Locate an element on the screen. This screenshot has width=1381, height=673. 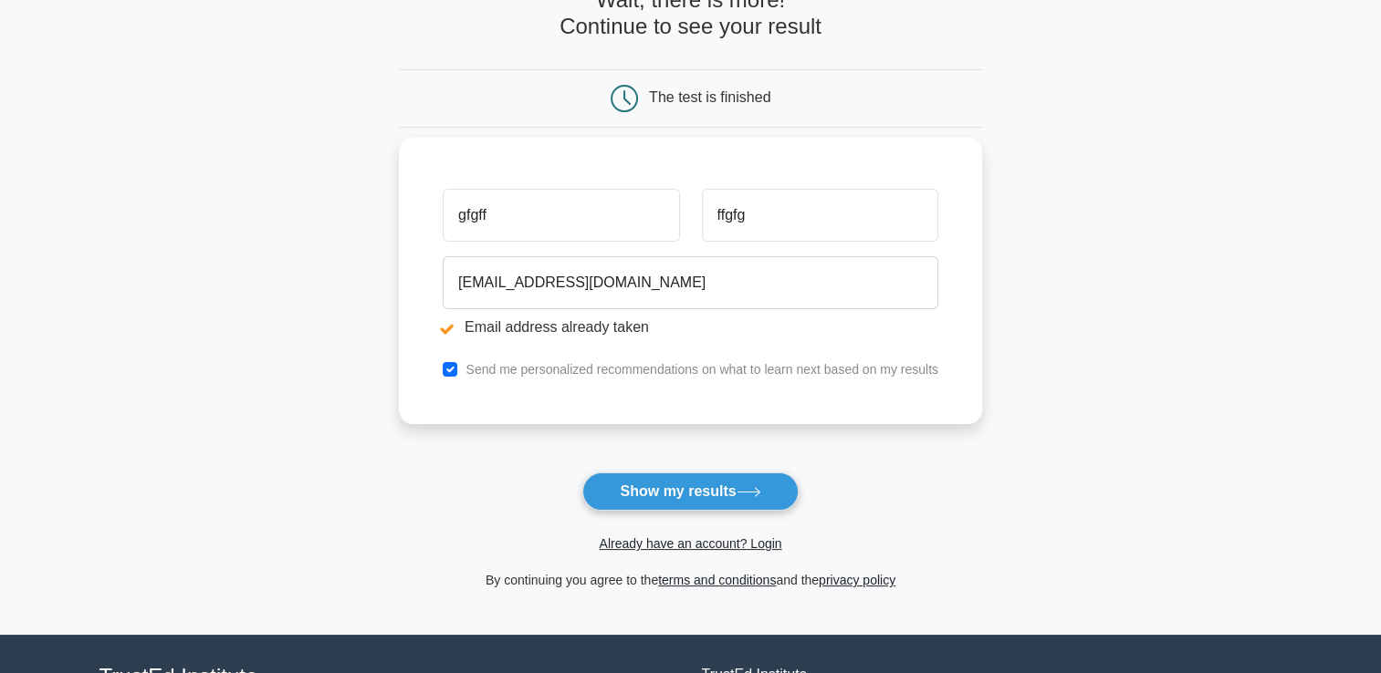
a: Already have an account? Login is located at coordinates (690, 544).